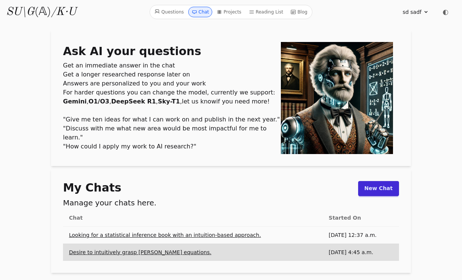 This screenshot has width=462, height=280. Describe the element at coordinates (299, 12) in the screenshot. I see `a: Blog` at that location.